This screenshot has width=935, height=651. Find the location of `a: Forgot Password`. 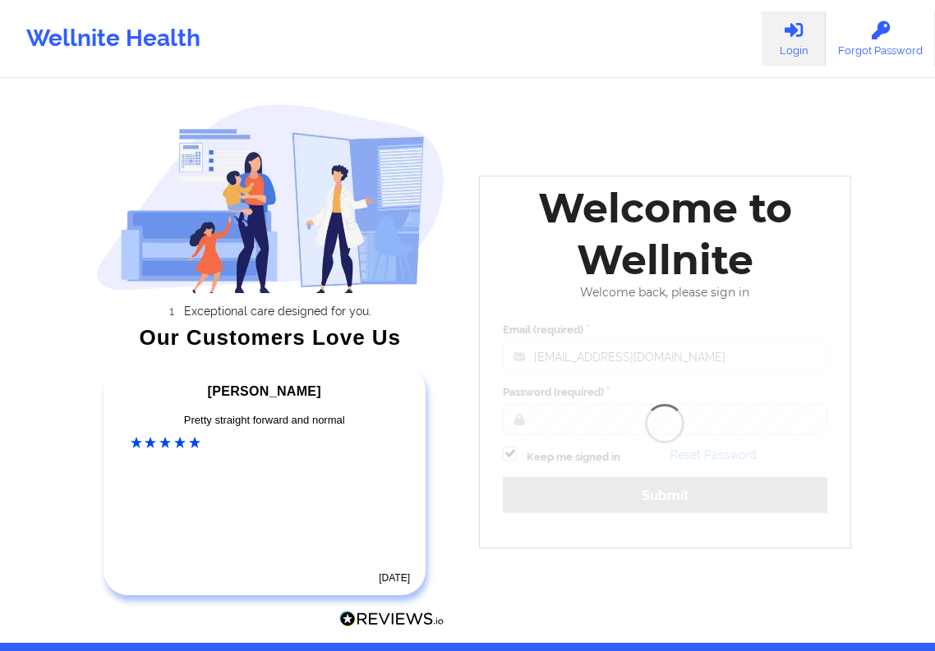

a: Forgot Password is located at coordinates (880, 39).